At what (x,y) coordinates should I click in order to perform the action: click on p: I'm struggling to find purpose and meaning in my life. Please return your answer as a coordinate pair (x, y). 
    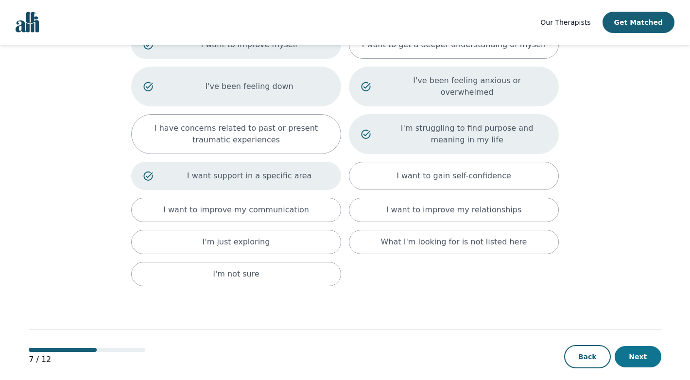
    Looking at the image, I should click on (467, 134).